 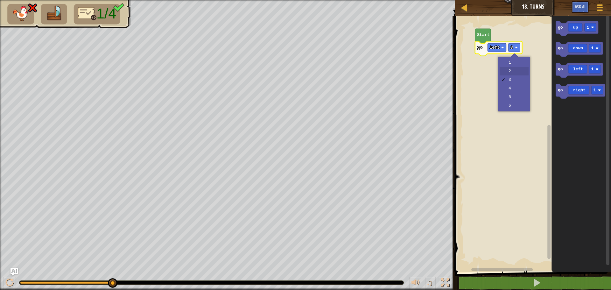 I want to click on div: 4, so click(x=516, y=88).